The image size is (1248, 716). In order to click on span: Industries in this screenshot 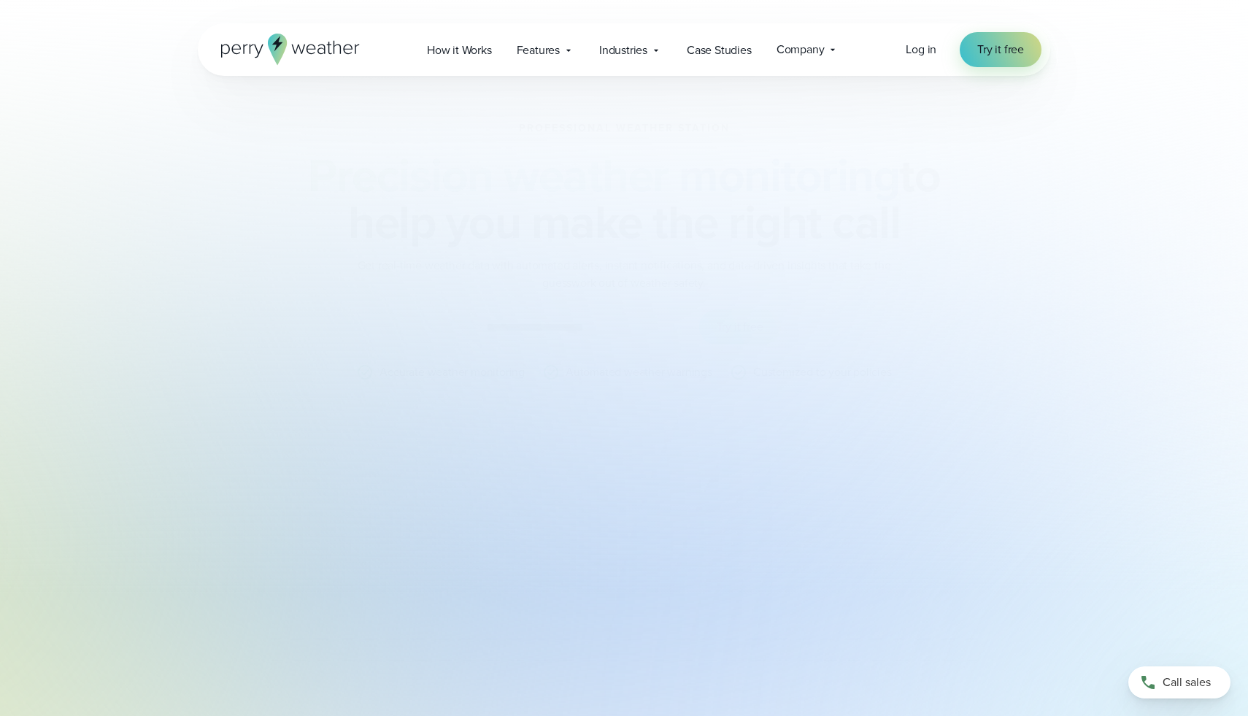, I will do `click(623, 50)`.